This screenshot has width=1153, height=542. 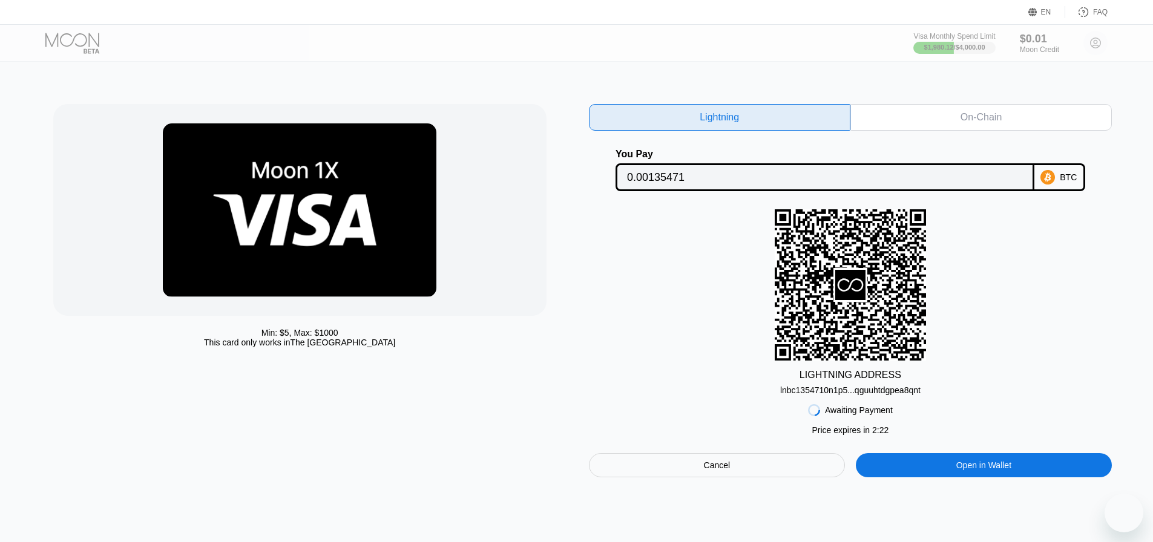 I want to click on div: BTC, so click(x=1068, y=177).